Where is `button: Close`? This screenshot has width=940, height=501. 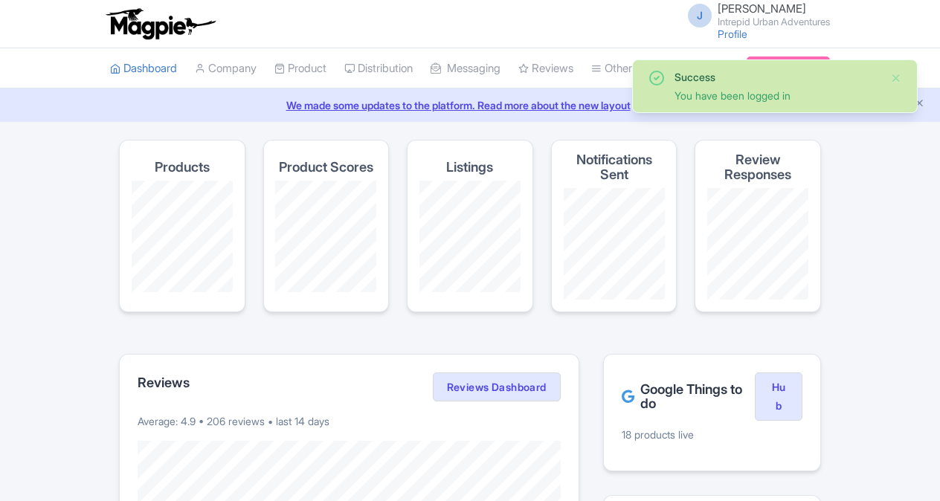 button: Close is located at coordinates (896, 78).